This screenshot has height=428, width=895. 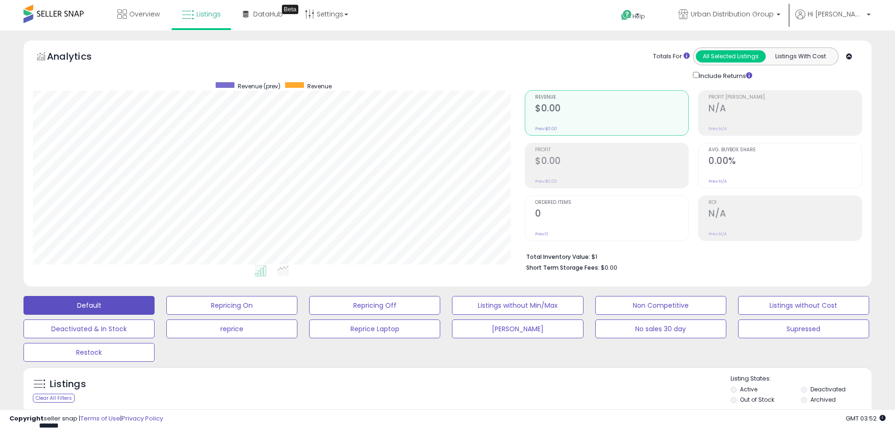 I want to click on b: Short Term Storage Fees:, so click(x=563, y=267).